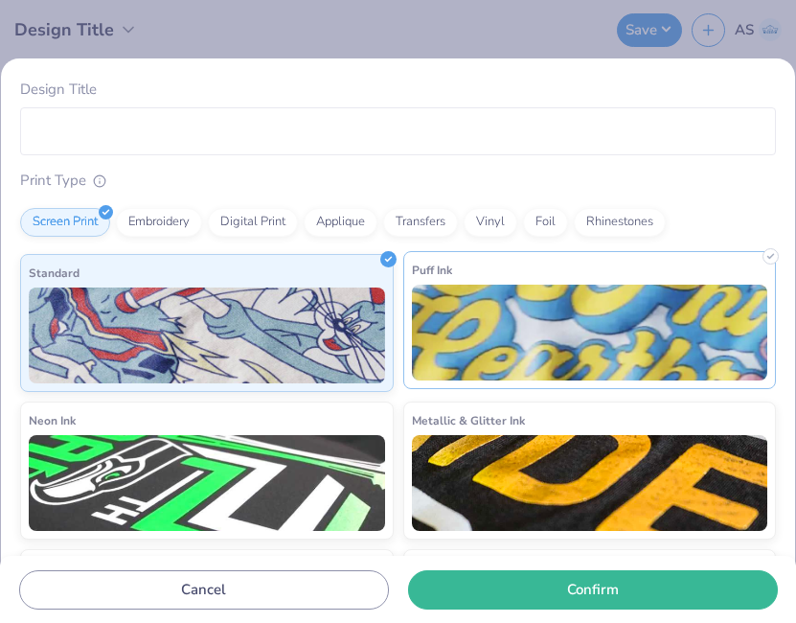 This screenshot has width=796, height=623. I want to click on label: Design Title, so click(58, 89).